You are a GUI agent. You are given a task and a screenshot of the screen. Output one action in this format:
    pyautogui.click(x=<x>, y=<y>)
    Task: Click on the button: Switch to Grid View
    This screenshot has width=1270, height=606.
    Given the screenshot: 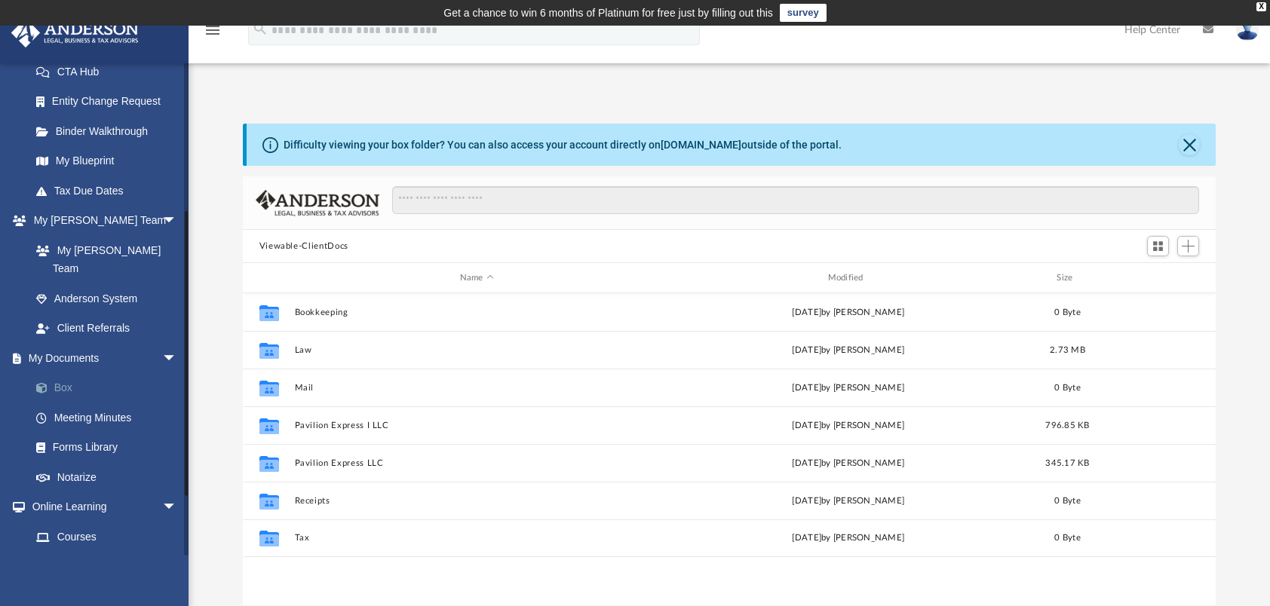 What is the action you would take?
    pyautogui.click(x=1158, y=247)
    